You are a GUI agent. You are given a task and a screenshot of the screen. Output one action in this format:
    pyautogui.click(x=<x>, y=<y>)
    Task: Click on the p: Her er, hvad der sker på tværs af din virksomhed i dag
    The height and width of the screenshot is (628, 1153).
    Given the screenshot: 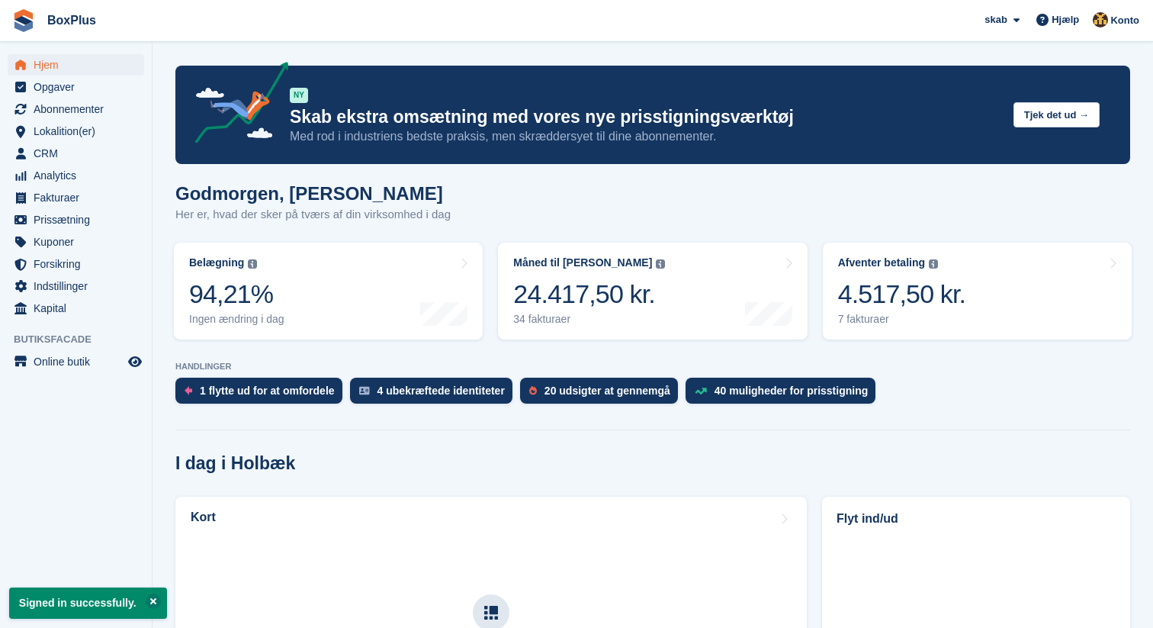 What is the action you would take?
    pyautogui.click(x=313, y=214)
    